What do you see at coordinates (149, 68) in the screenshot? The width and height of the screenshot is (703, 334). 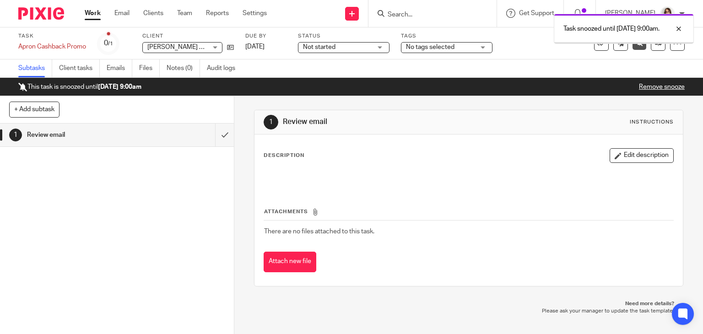 I see `a: Files` at bounding box center [149, 68].